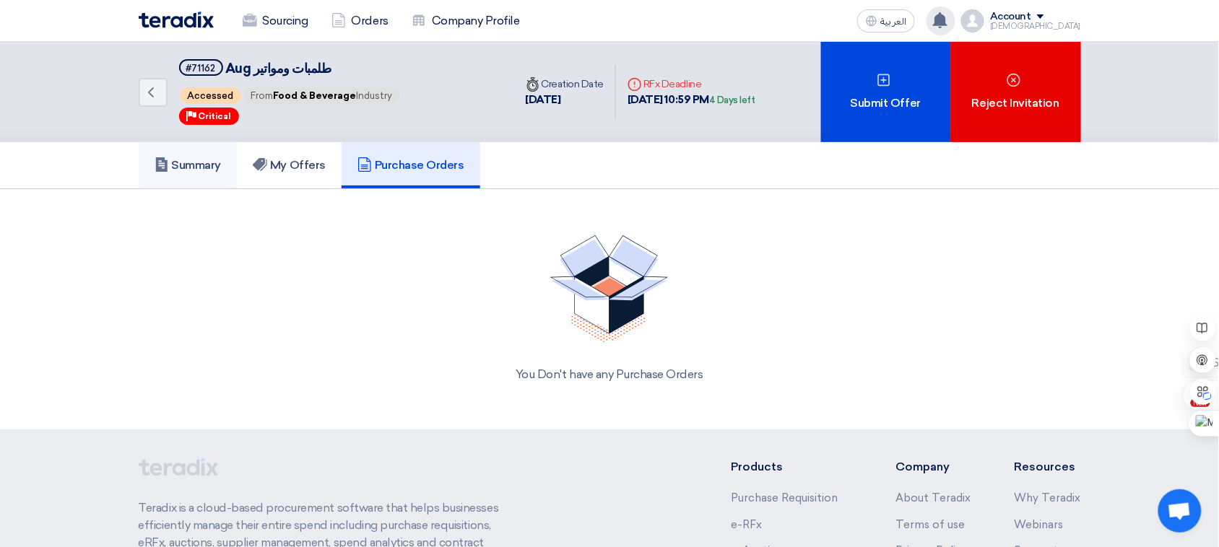 This screenshot has width=1219, height=547. Describe the element at coordinates (1016, 92) in the screenshot. I see `div: Reject Invitation` at that location.